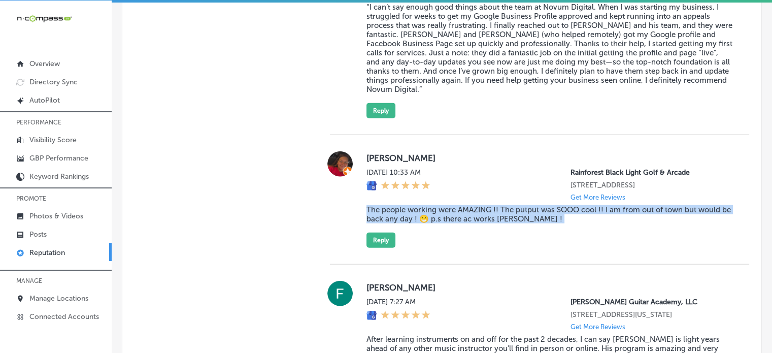 This screenshot has width=772, height=353. Describe the element at coordinates (59, 176) in the screenshot. I see `p: Keyword Rankings` at that location.